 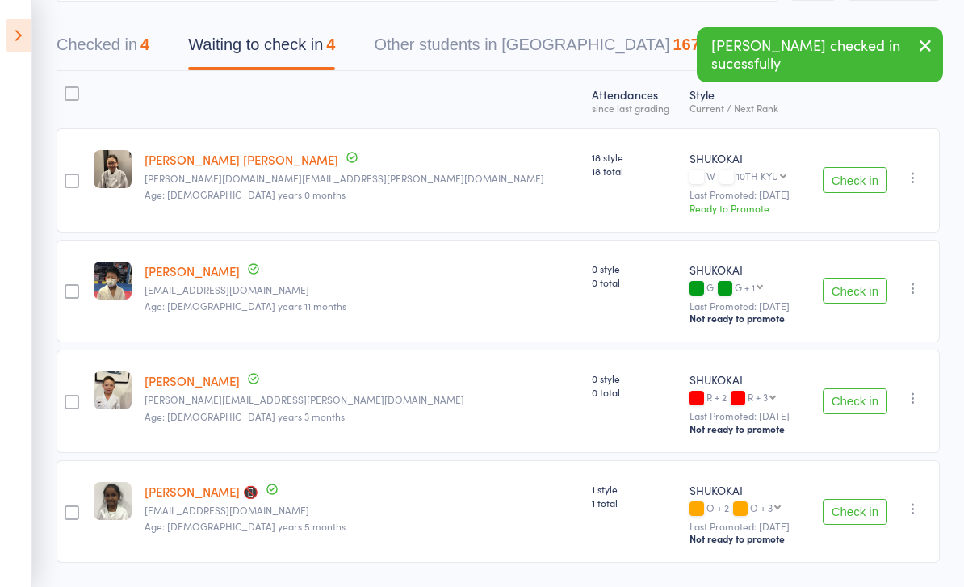 What do you see at coordinates (744, 508) in the screenshot?
I see `div: O + 2` at bounding box center [744, 508].